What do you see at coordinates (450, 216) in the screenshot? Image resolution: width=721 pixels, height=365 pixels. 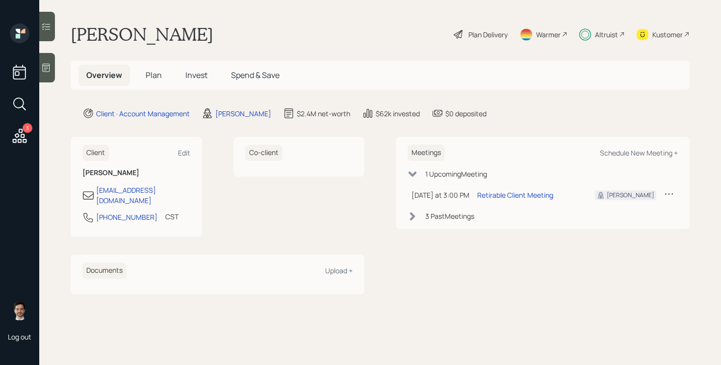 I see `div: 3 Past Meeting s` at bounding box center [450, 216].